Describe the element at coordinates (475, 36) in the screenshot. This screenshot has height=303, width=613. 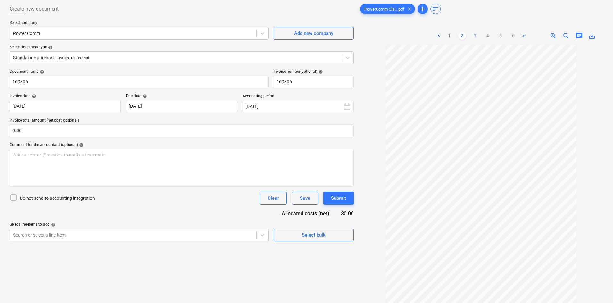
I see `a: Page 3` at that location.